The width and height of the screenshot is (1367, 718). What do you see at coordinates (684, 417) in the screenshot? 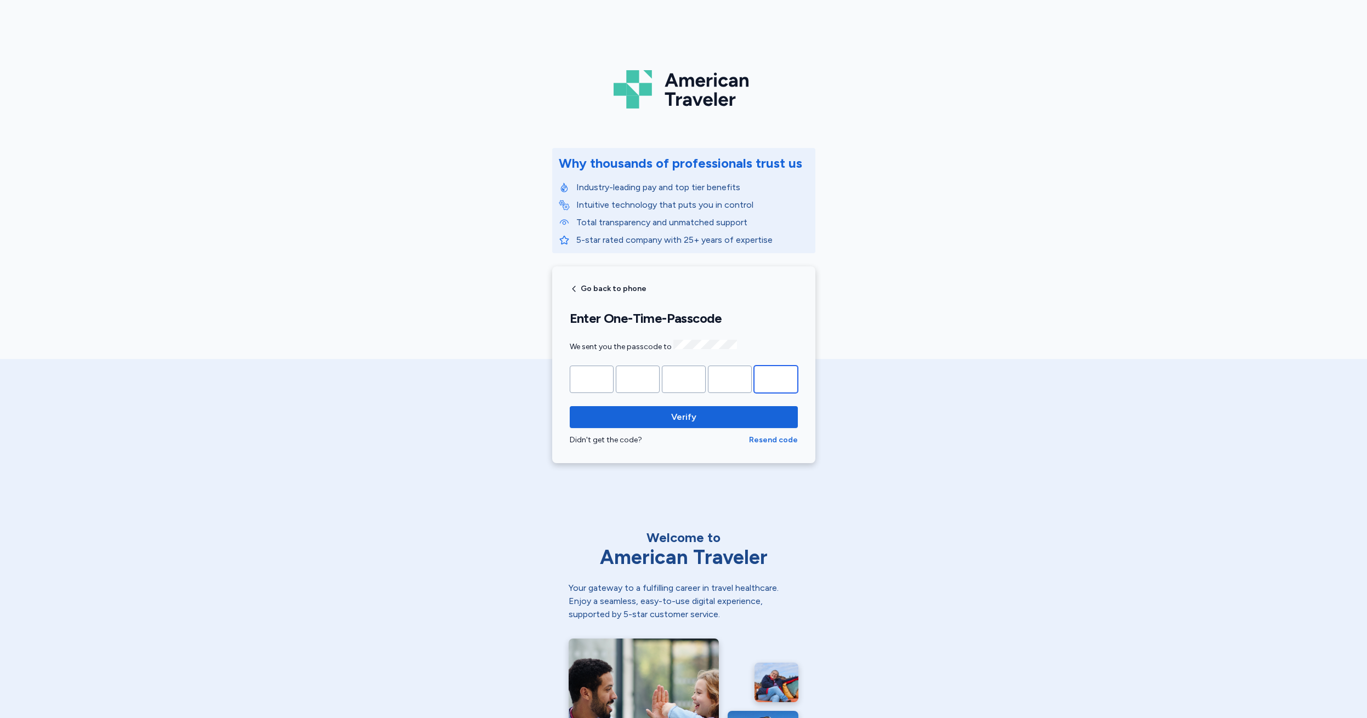
I see `button: Verify` at bounding box center [684, 417].